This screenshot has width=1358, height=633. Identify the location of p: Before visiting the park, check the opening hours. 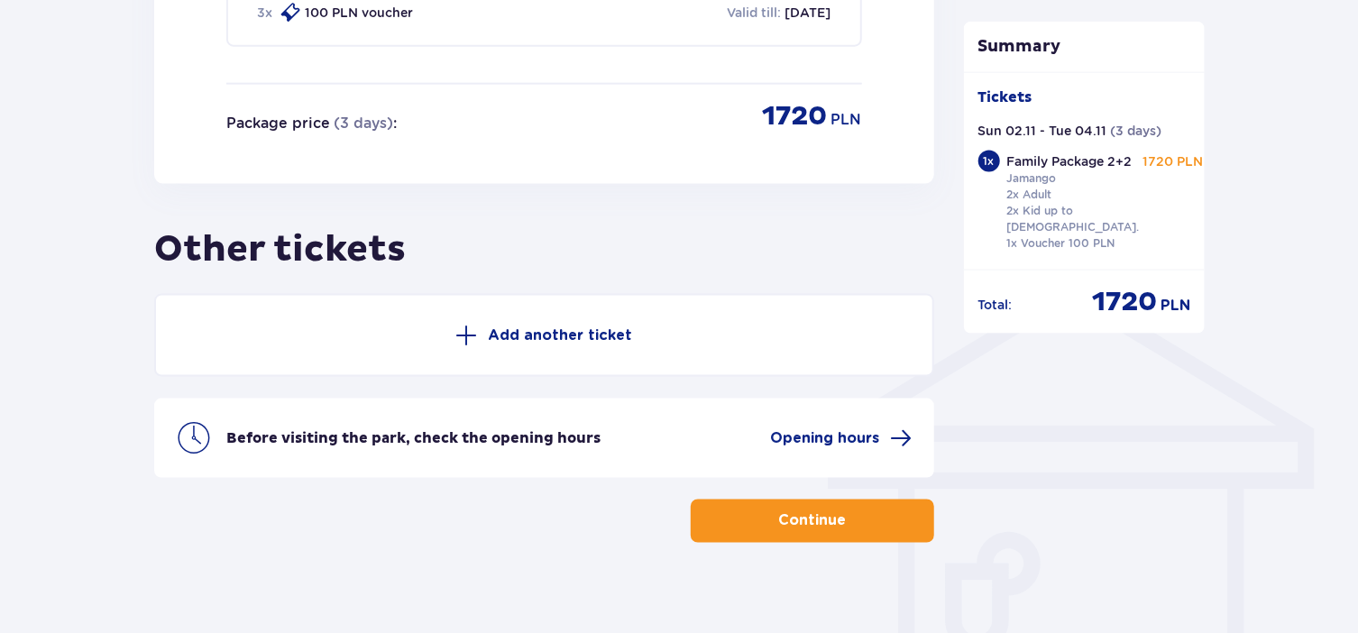
(413, 438).